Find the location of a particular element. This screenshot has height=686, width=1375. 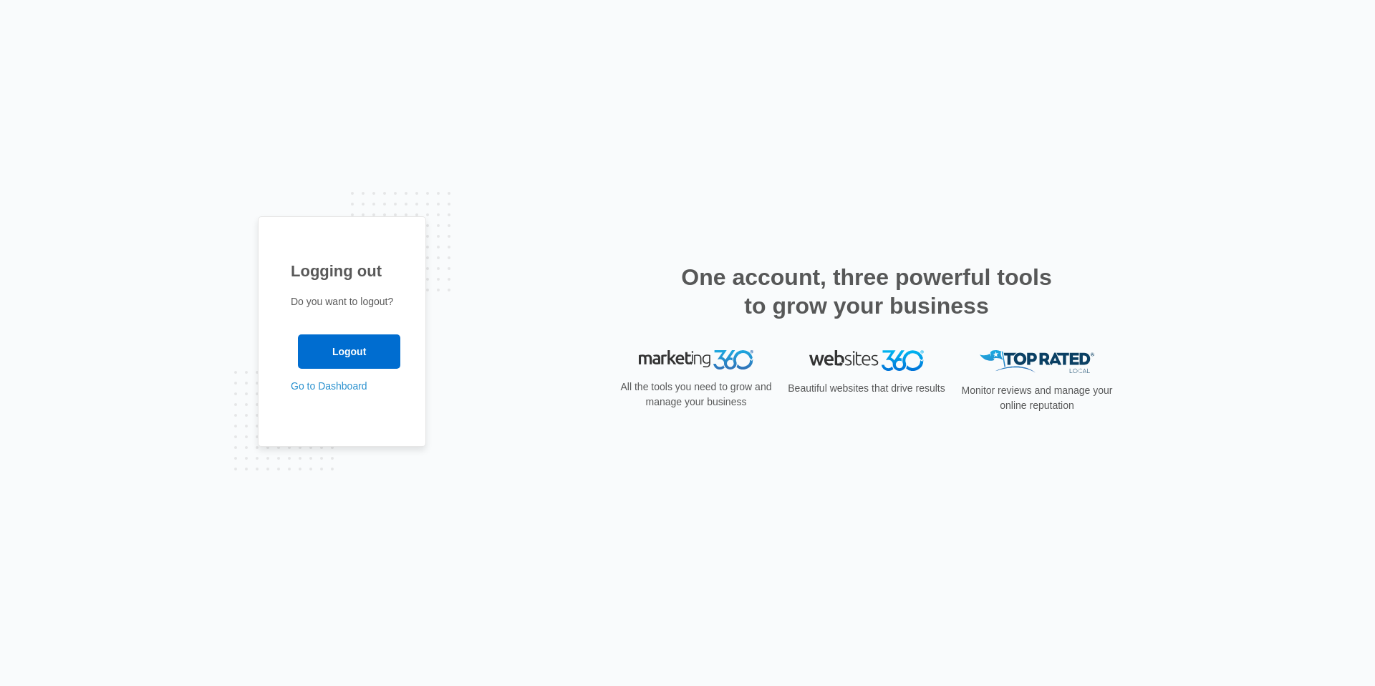

p: Monitor reviews and manage your online reputation is located at coordinates (1037, 398).